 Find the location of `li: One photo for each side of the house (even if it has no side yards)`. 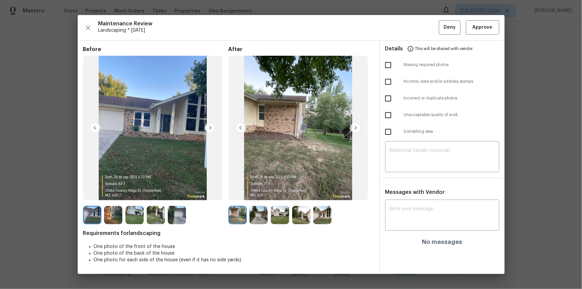

li: One photo for each side of the house (even if it has no side yards) is located at coordinates (234, 260).